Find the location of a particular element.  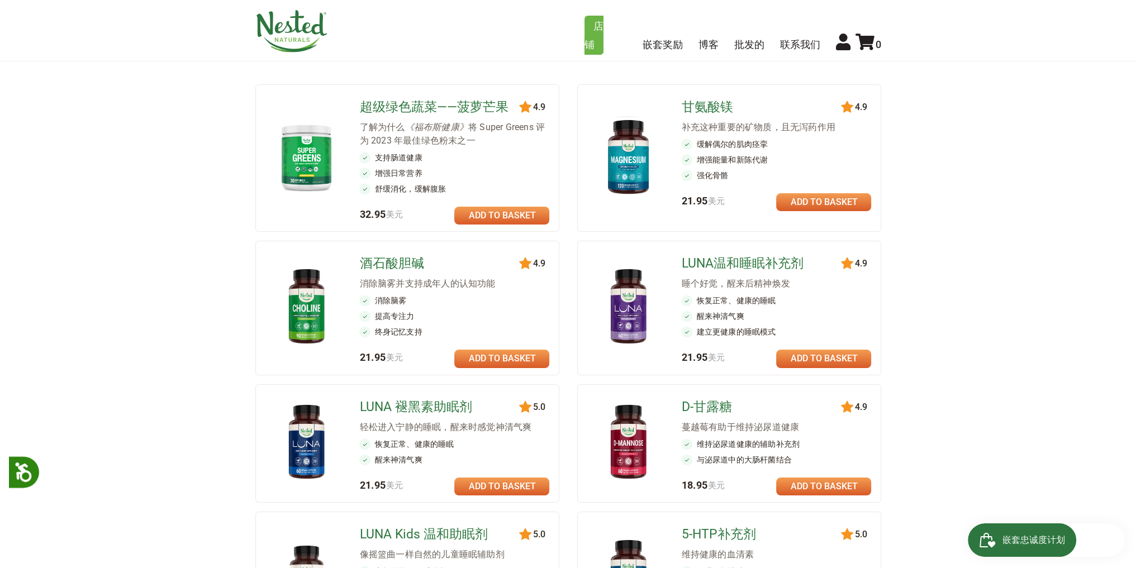

font: 超级绿色蔬菜——菠萝芒果 is located at coordinates (434, 107).